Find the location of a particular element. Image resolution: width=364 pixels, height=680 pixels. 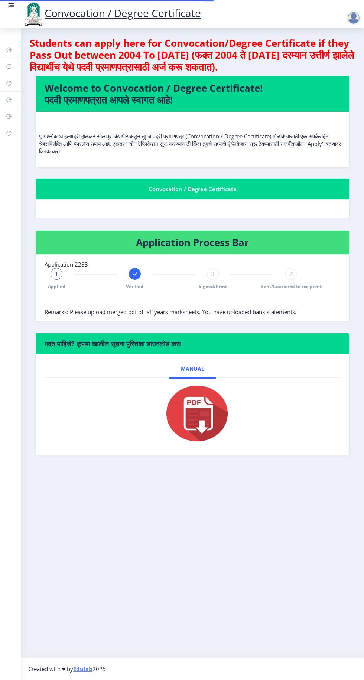

span: 4 is located at coordinates (291, 274).